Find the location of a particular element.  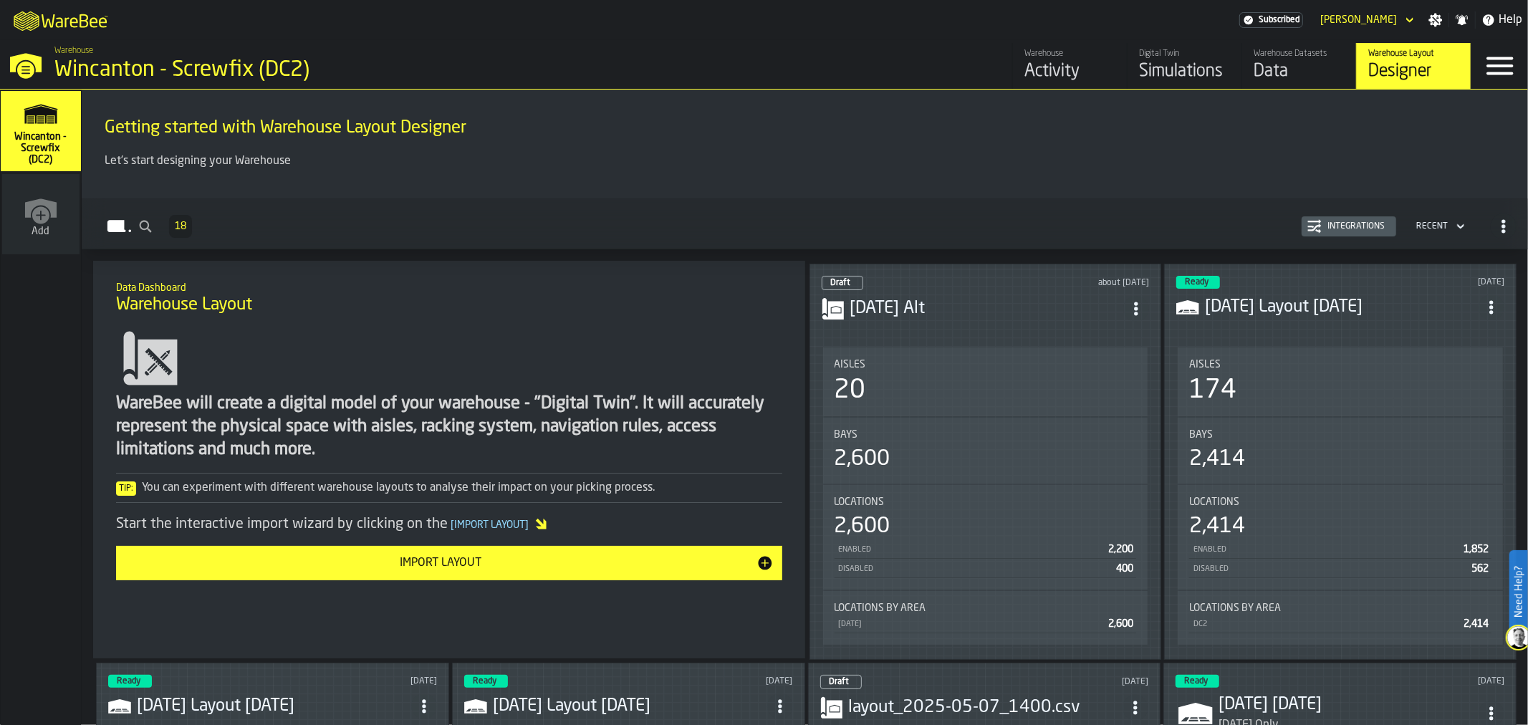

span: 2,600 is located at coordinates (1120, 624).